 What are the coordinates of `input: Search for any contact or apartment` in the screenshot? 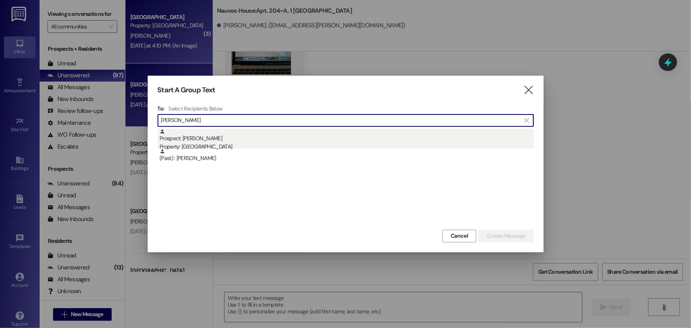 It's located at (341, 120).